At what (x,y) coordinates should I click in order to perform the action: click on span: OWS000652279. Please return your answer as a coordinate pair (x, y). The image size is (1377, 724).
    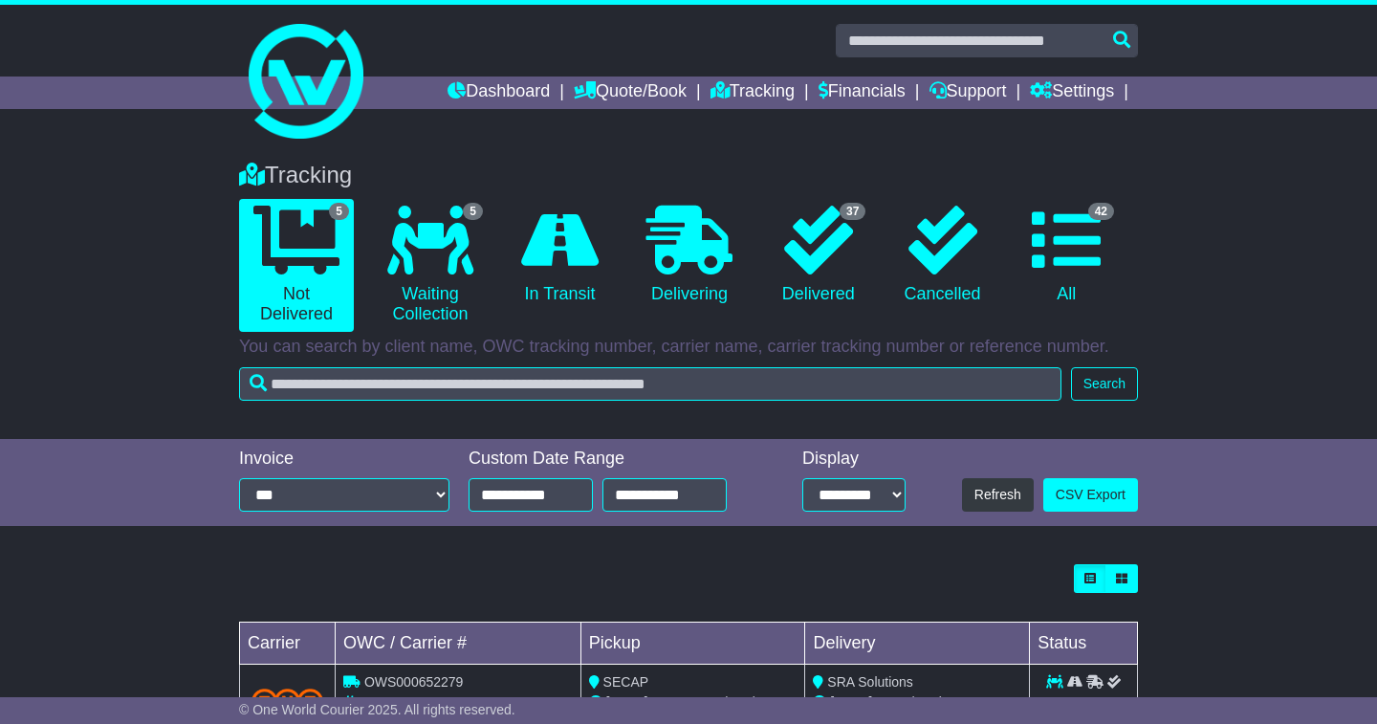
    Looking at the image, I should click on (414, 682).